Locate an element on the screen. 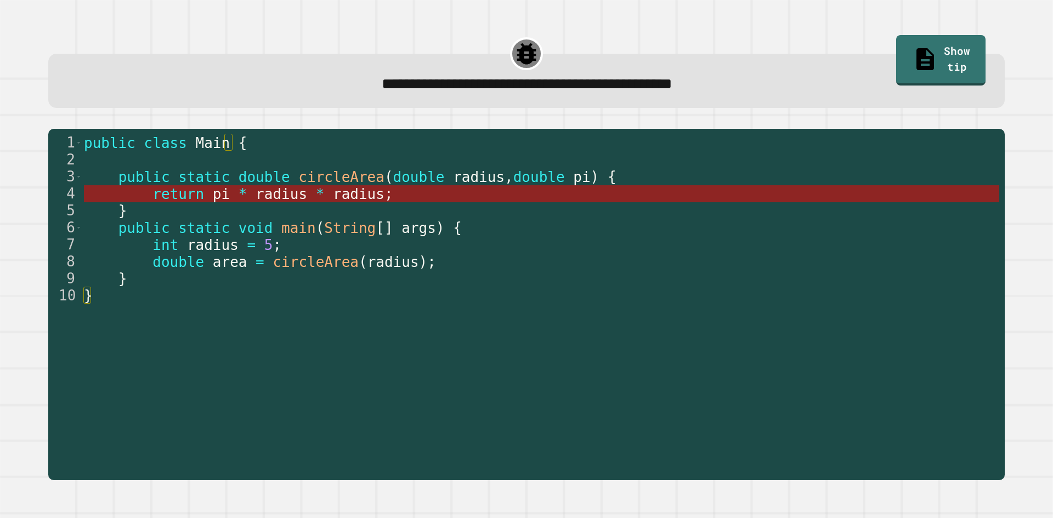  span: 5 is located at coordinates (269, 245).